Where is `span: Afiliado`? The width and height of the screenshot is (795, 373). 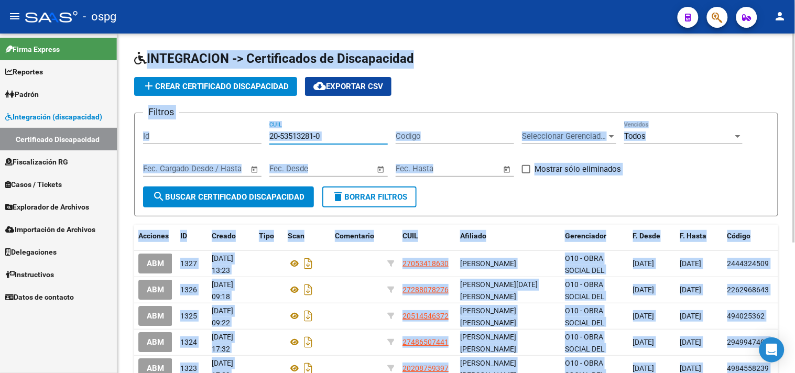
span: Afiliado is located at coordinates (473, 236).